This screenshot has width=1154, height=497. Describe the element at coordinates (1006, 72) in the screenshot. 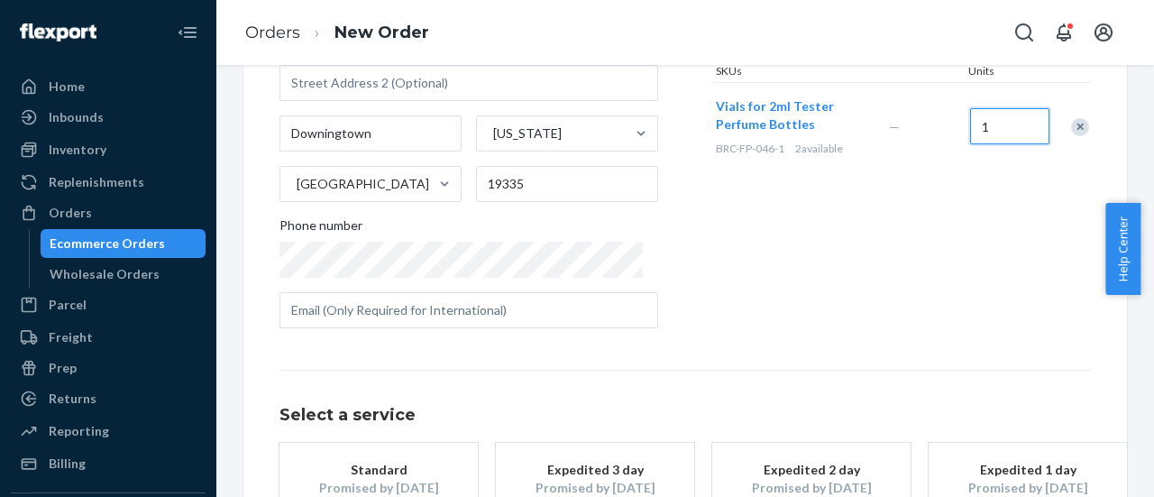

I see `div: Units` at that location.